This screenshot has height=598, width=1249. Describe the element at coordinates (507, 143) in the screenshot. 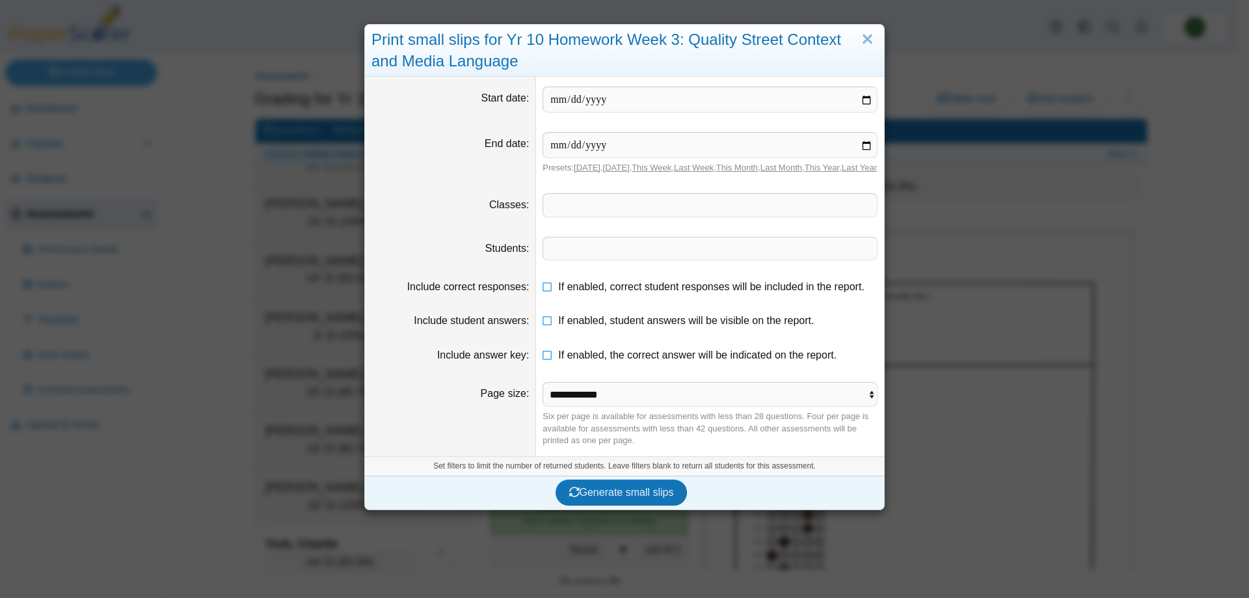

I see `label: End date` at that location.